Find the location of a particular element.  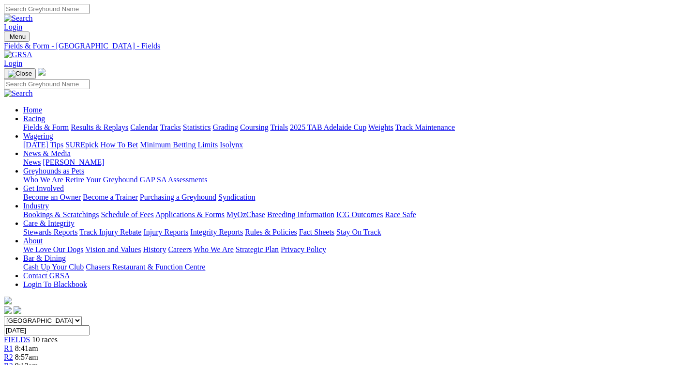

span: R2 is located at coordinates (8, 356).